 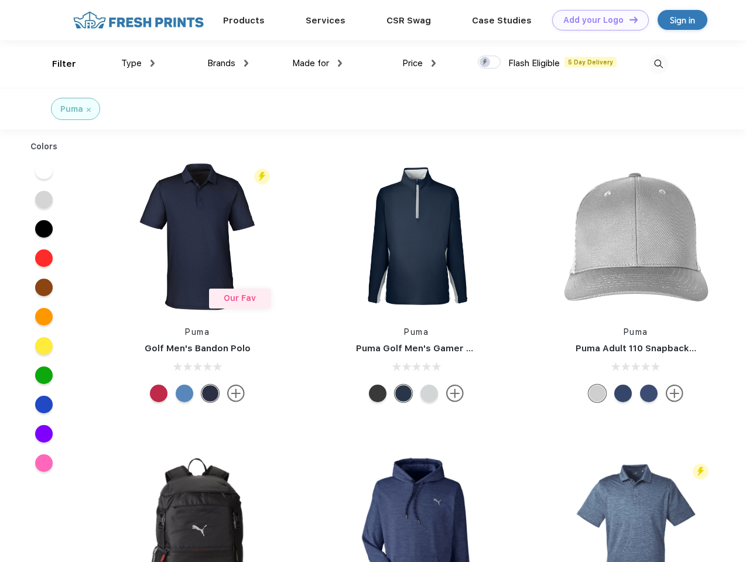 I want to click on div: Sign in, so click(x=682, y=20).